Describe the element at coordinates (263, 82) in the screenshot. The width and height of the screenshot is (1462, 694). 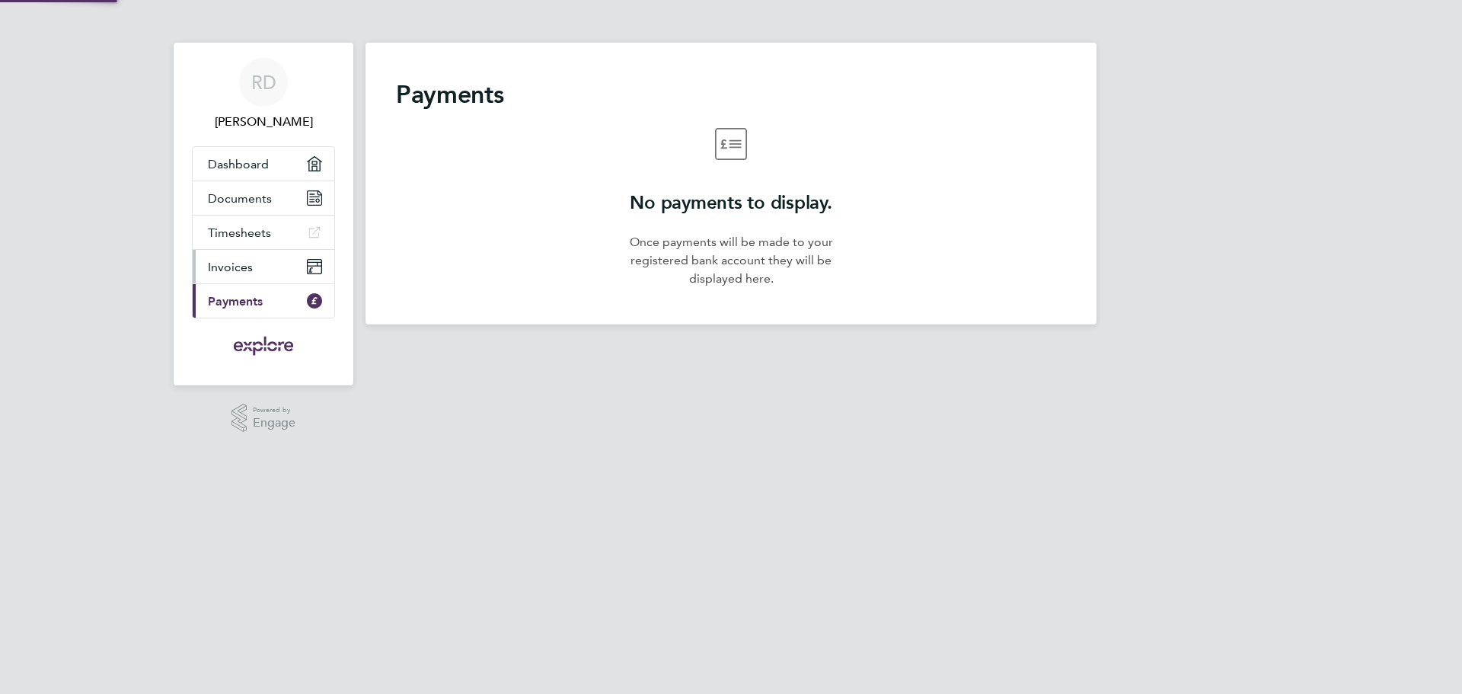
I see `span: RD` at that location.